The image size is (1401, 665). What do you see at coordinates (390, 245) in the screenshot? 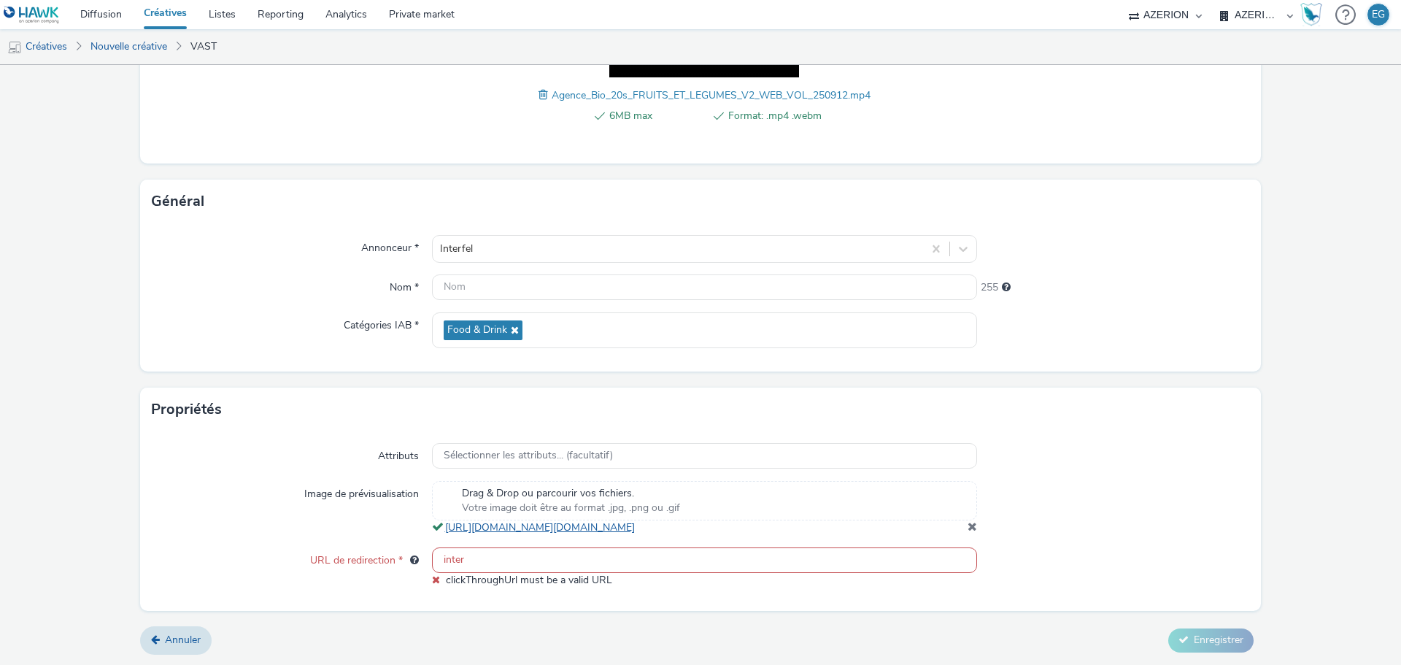
I see `label: Annonceur *` at bounding box center [390, 245].